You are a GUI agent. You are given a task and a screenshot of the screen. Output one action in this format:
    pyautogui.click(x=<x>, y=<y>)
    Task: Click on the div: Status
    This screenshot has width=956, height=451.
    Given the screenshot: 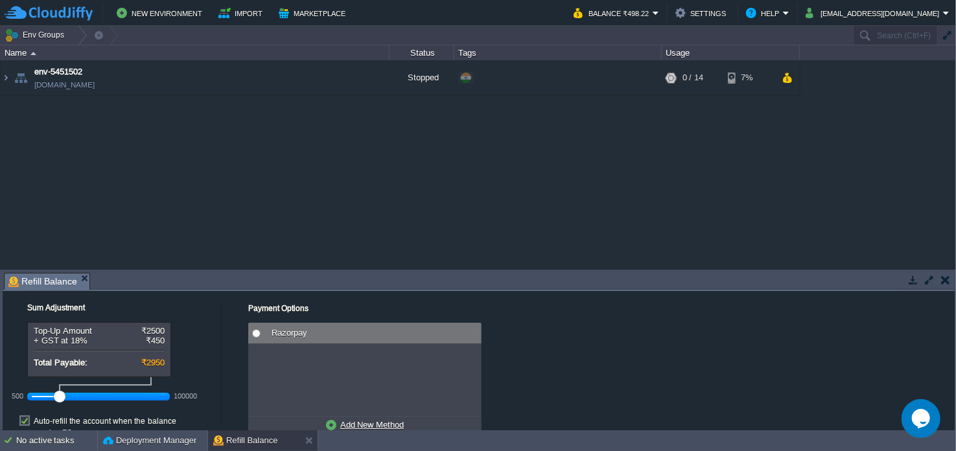 What is the action you would take?
    pyautogui.click(x=422, y=52)
    